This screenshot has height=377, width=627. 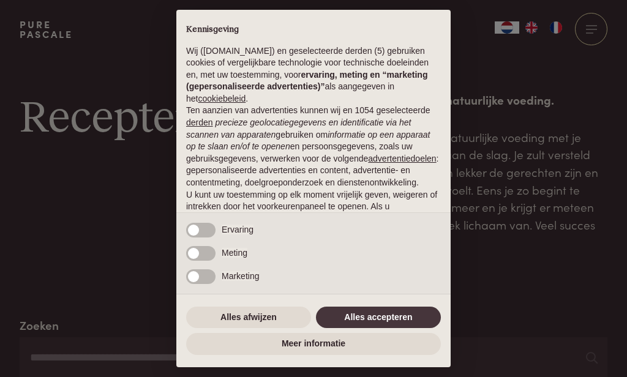 What do you see at coordinates (235, 253) in the screenshot?
I see `span: Meting` at bounding box center [235, 253].